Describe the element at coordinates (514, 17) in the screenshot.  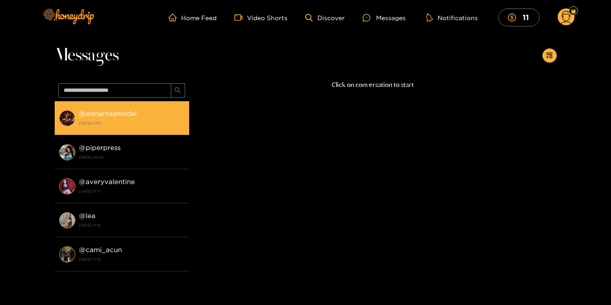
I see `span: dollar` at that location.